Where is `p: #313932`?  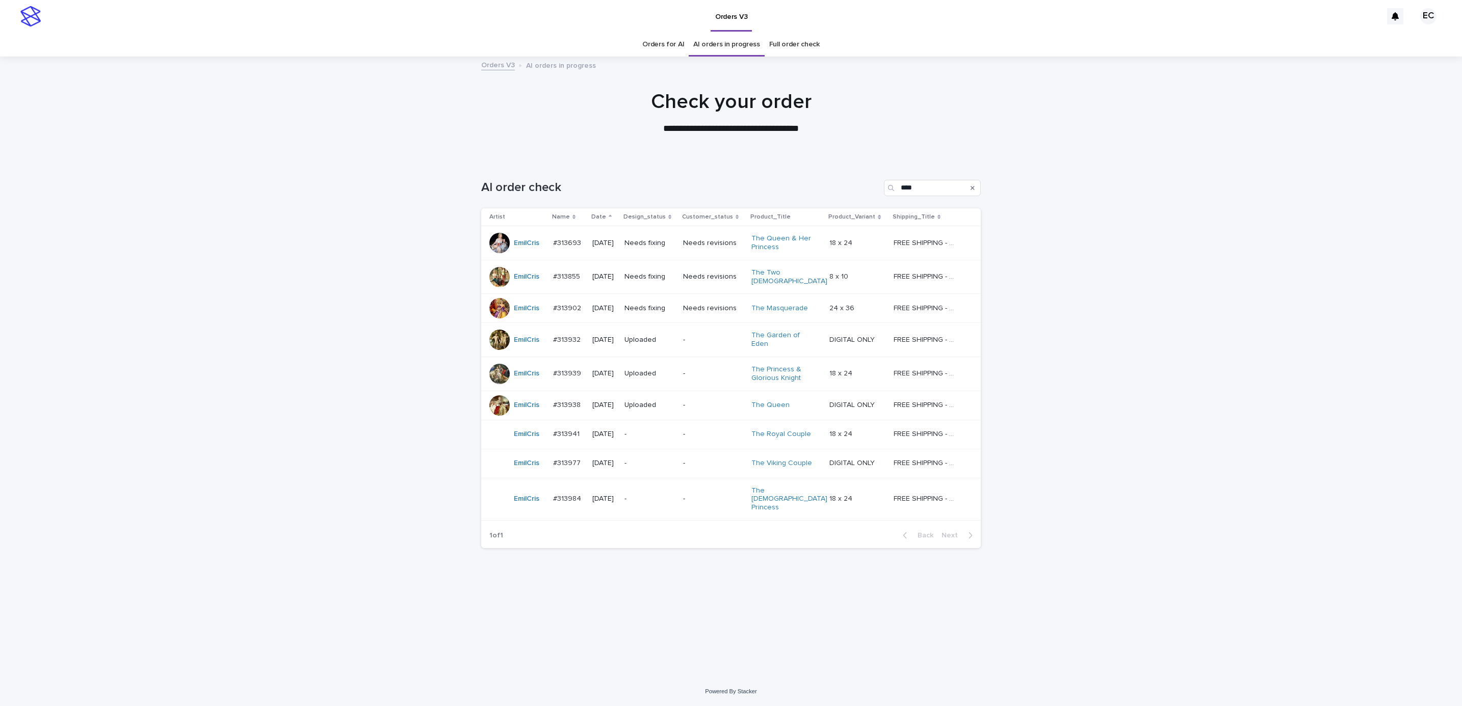 p: #313932 is located at coordinates (568, 339).